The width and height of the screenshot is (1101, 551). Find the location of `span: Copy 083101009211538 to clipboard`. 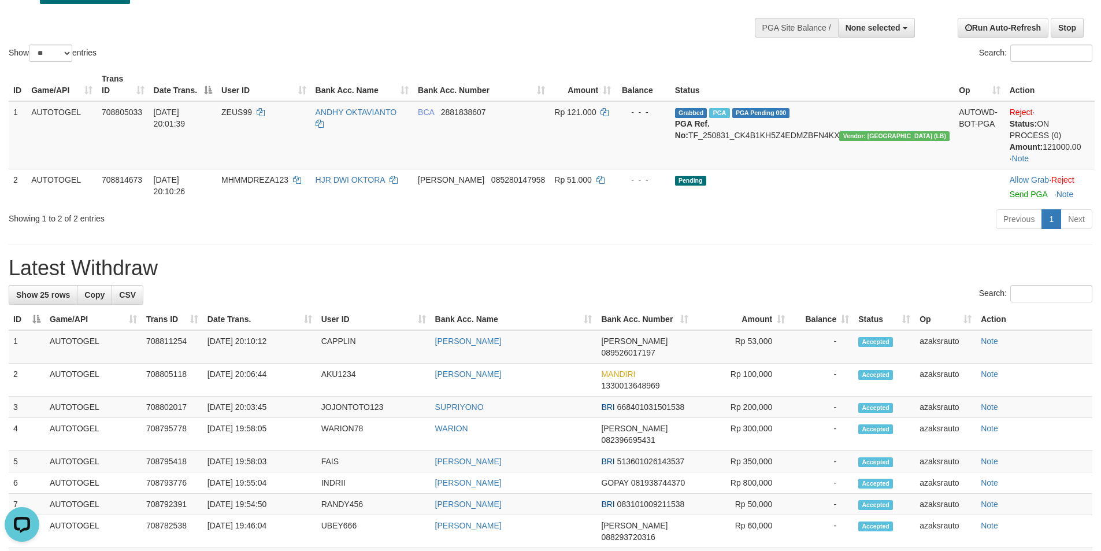

span: Copy 083101009211538 to clipboard is located at coordinates (651, 504).